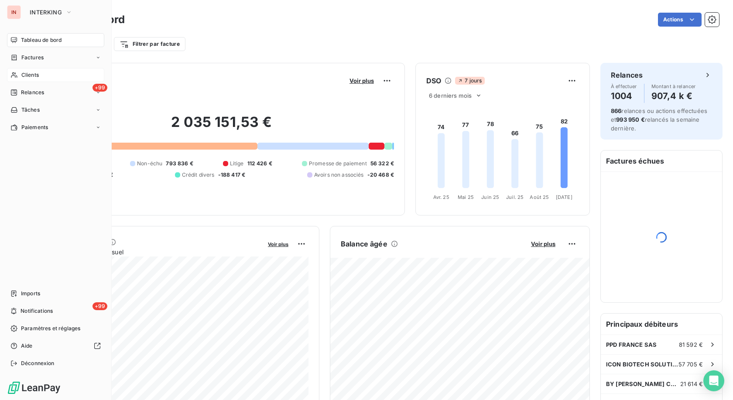 Image resolution: width=733 pixels, height=400 pixels. I want to click on span: 21 614 €, so click(692, 384).